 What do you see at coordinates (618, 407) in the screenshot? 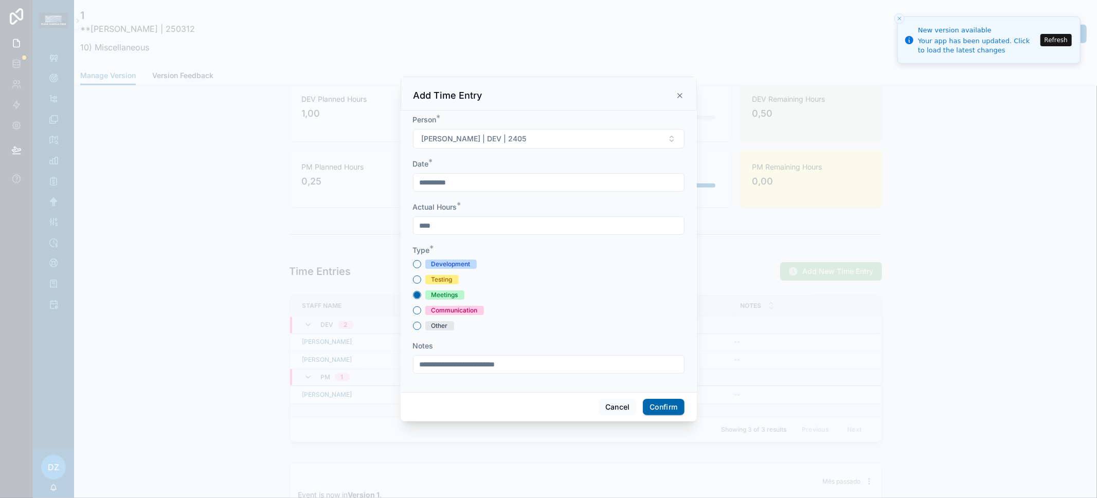
I see `button: Cancel` at bounding box center [618, 407].